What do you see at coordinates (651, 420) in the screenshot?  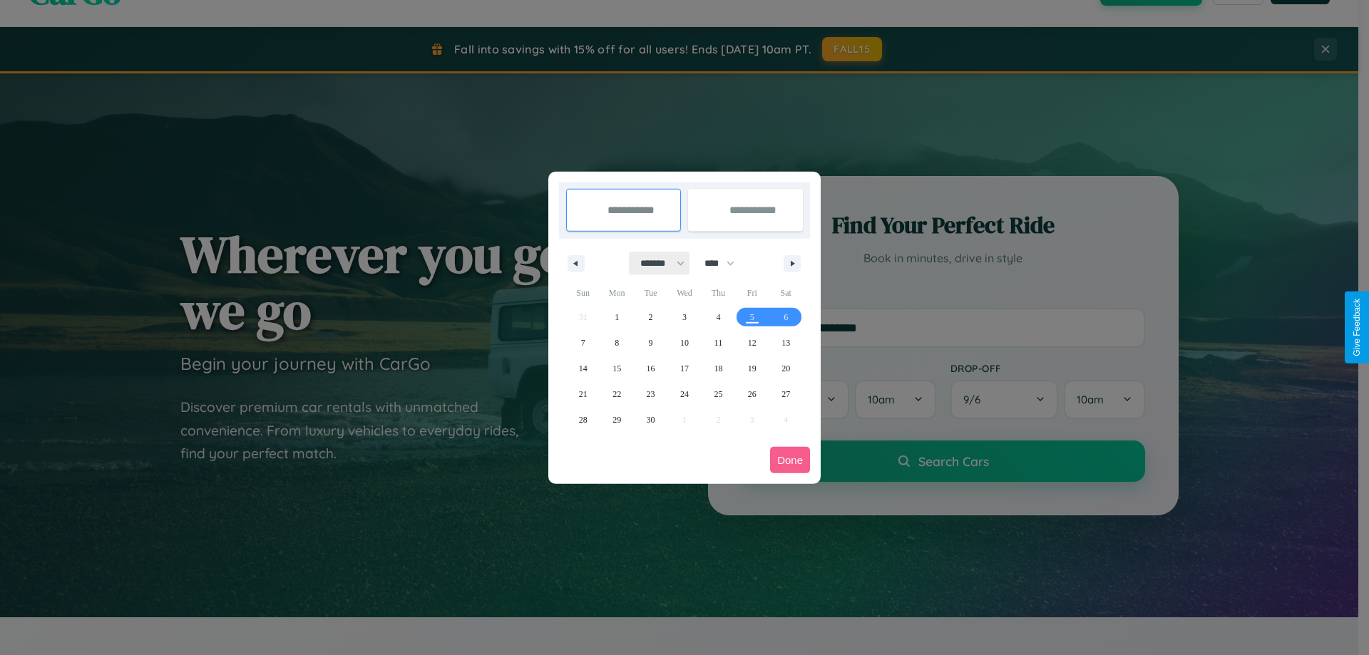 I see `span: 30` at bounding box center [651, 420].